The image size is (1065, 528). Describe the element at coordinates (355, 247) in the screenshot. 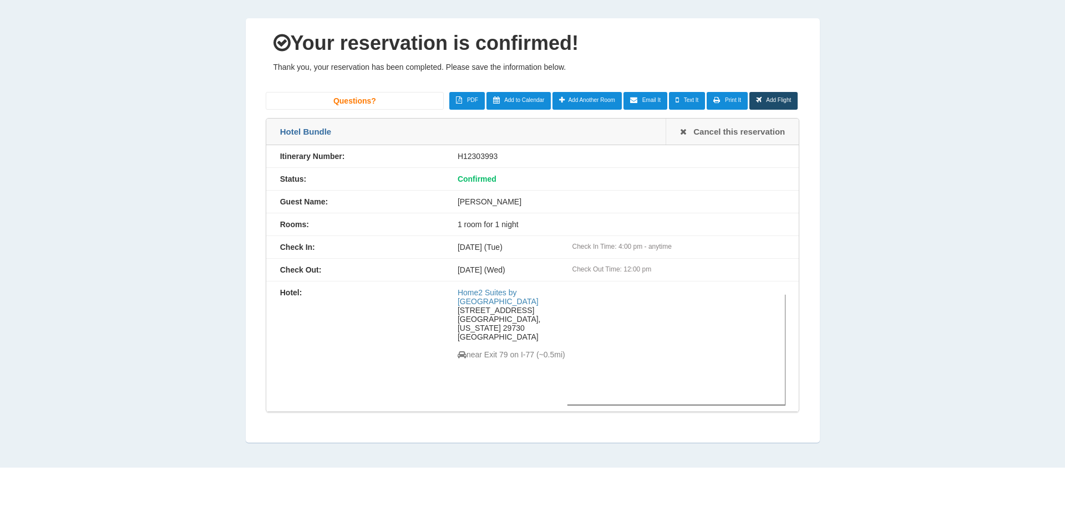

I see `div: Check In:` at that location.